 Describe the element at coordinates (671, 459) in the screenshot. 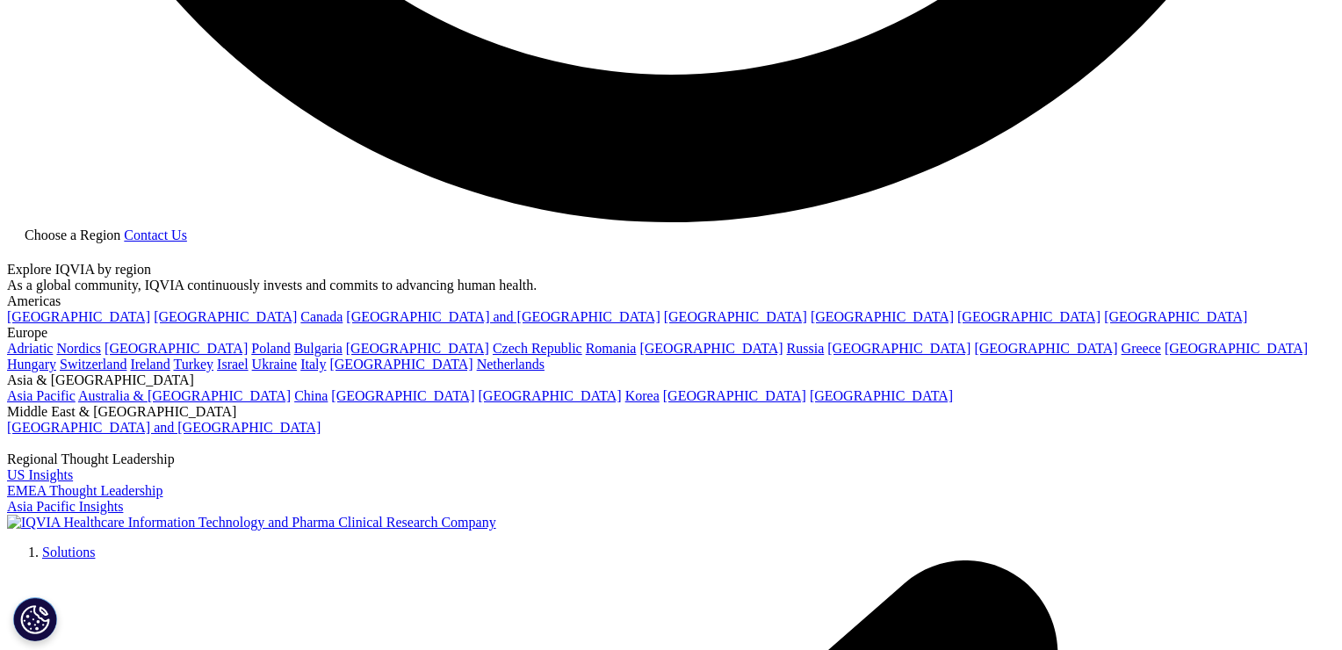

I see `div: Regional Thought Leadership` at that location.